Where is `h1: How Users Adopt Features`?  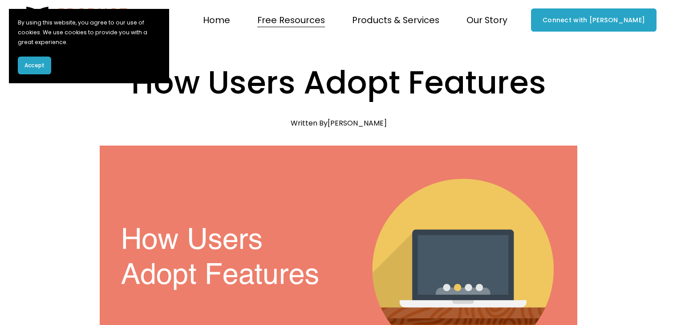 h1: How Users Adopt Features is located at coordinates (339, 82).